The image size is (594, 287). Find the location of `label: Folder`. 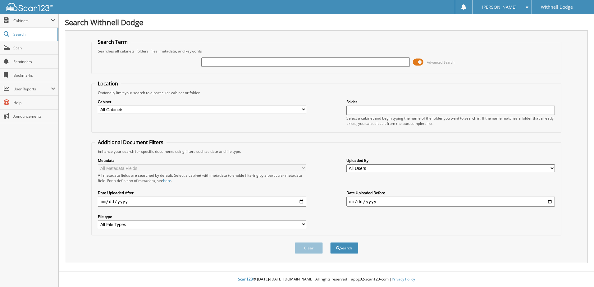

label: Folder is located at coordinates (451, 102).